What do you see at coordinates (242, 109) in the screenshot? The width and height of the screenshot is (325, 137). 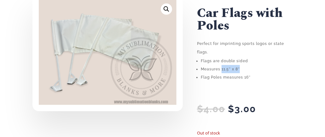 I see `bdi: 3.00` at bounding box center [242, 109].